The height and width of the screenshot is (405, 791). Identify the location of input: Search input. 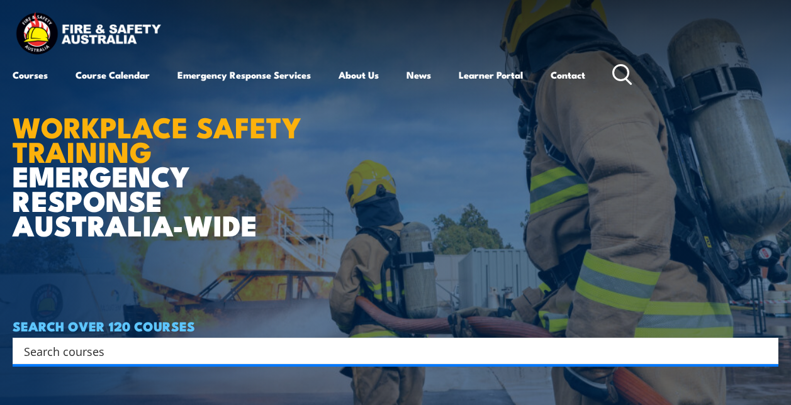
(387, 351).